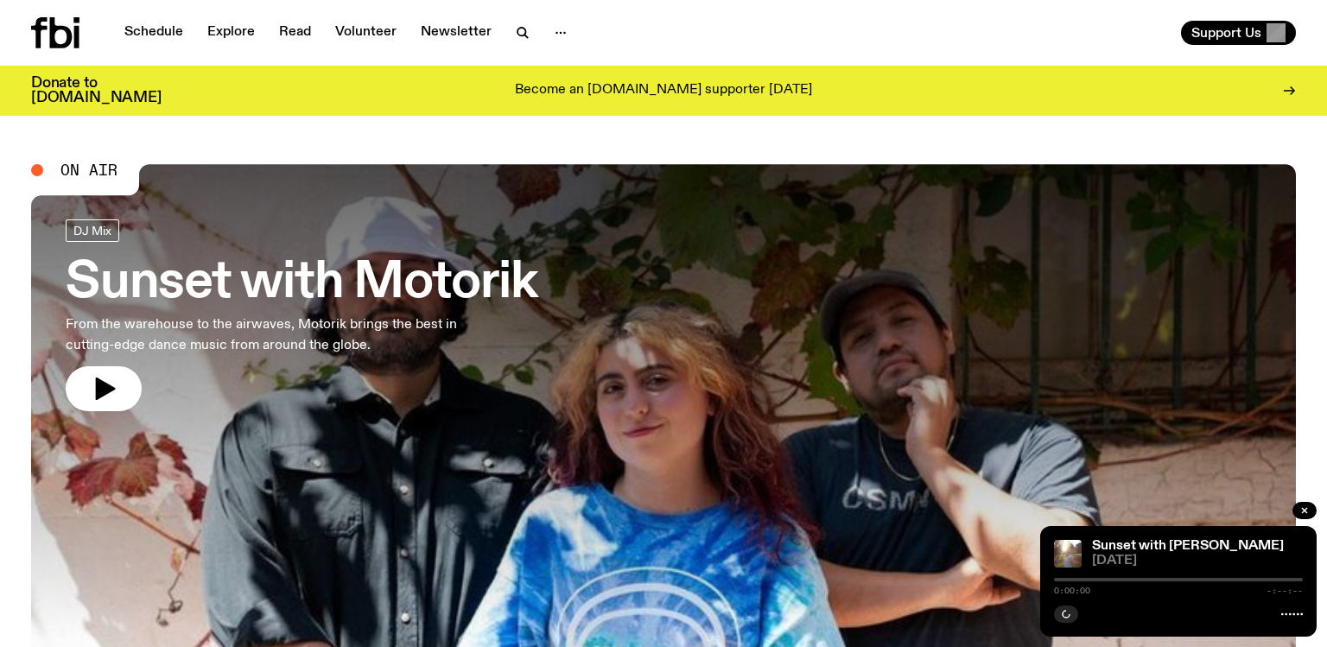 This screenshot has height=647, width=1327. I want to click on h3: Sunset with Motorik, so click(301, 283).